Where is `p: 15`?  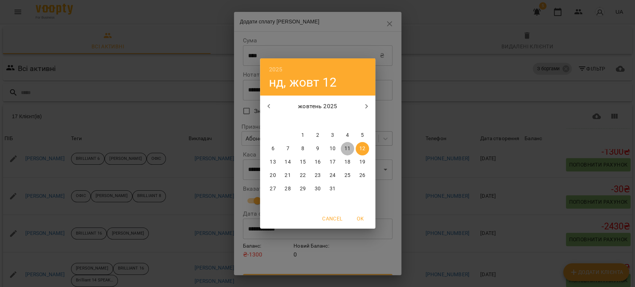
p: 15 is located at coordinates (303, 162).